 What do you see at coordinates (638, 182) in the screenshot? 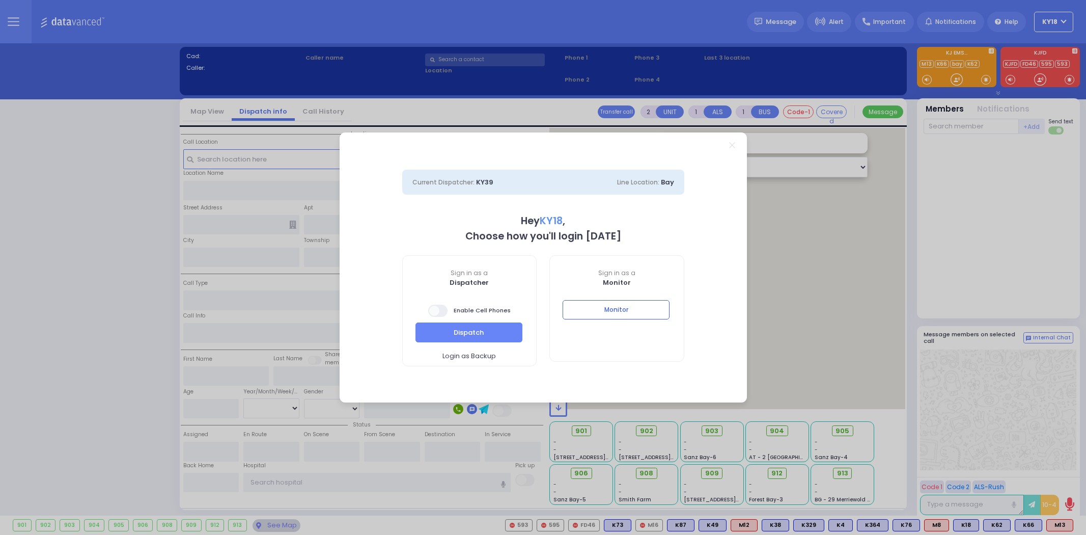
I see `span: Line Location:` at bounding box center [638, 182].